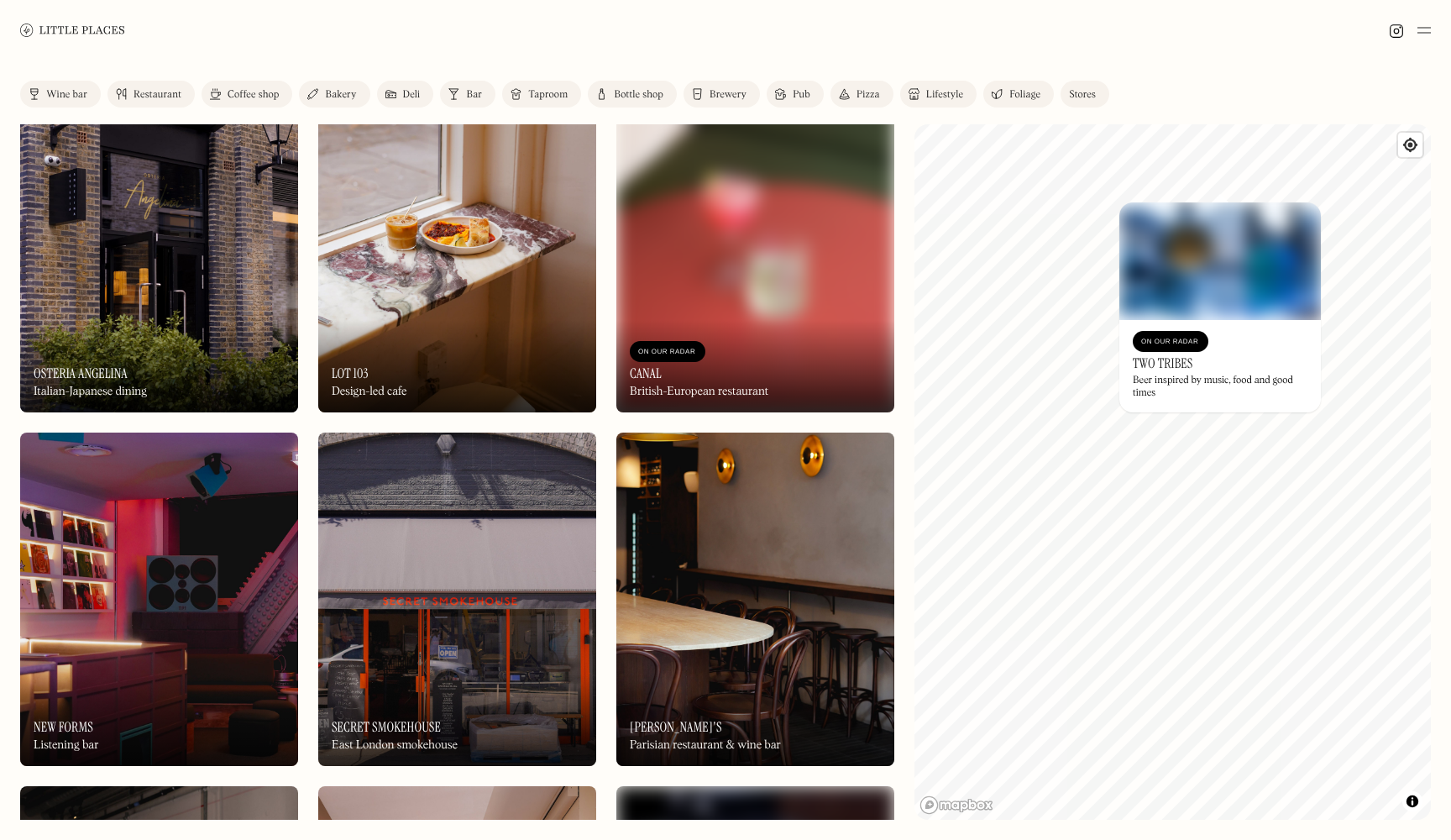 Image resolution: width=1451 pixels, height=840 pixels. Describe the element at coordinates (1220, 307) in the screenshot. I see `a: Two TribesTwo TribesOn Our RadarTwo TribesBeer inspired by music, food and good times` at that location.